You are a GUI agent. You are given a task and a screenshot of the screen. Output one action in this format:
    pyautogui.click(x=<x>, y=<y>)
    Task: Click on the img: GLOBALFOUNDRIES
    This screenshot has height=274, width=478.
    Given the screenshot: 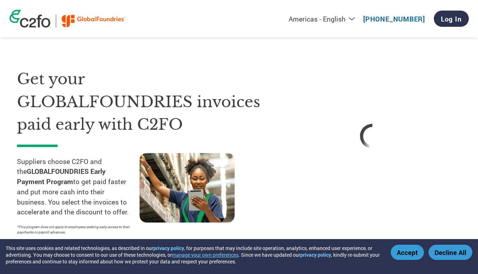 What is the action you would take?
    pyautogui.click(x=94, y=21)
    